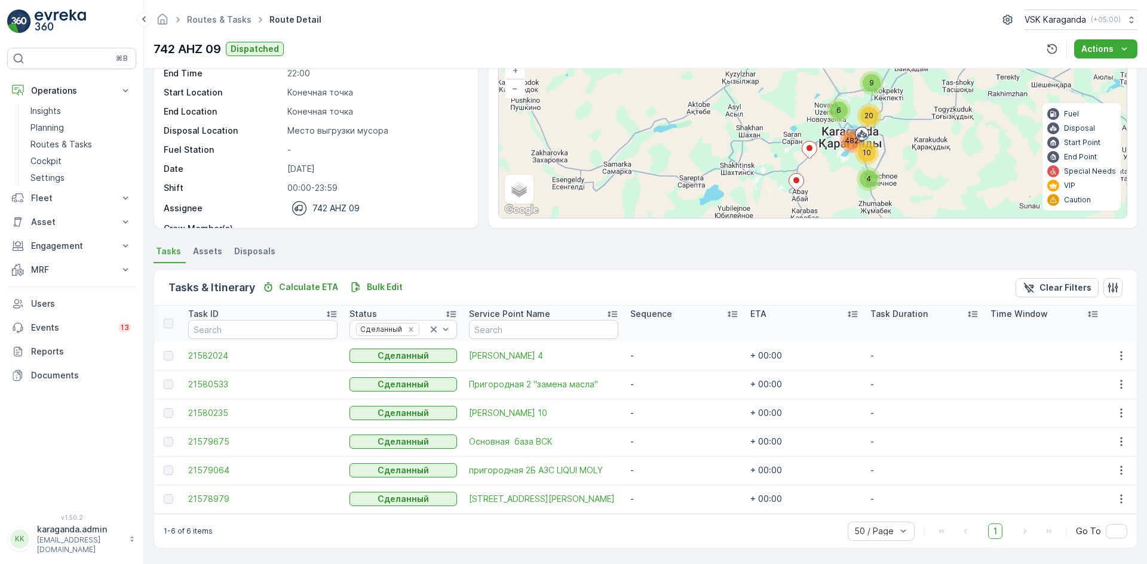 This screenshot has width=1147, height=564. Describe the element at coordinates (1106, 20) in the screenshot. I see `p: ( +05:00 )` at that location.